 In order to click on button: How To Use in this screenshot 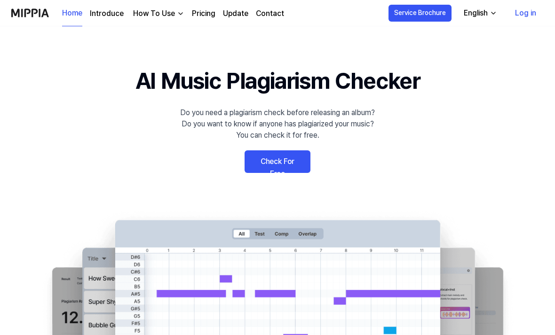, I will do `click(157, 14)`.